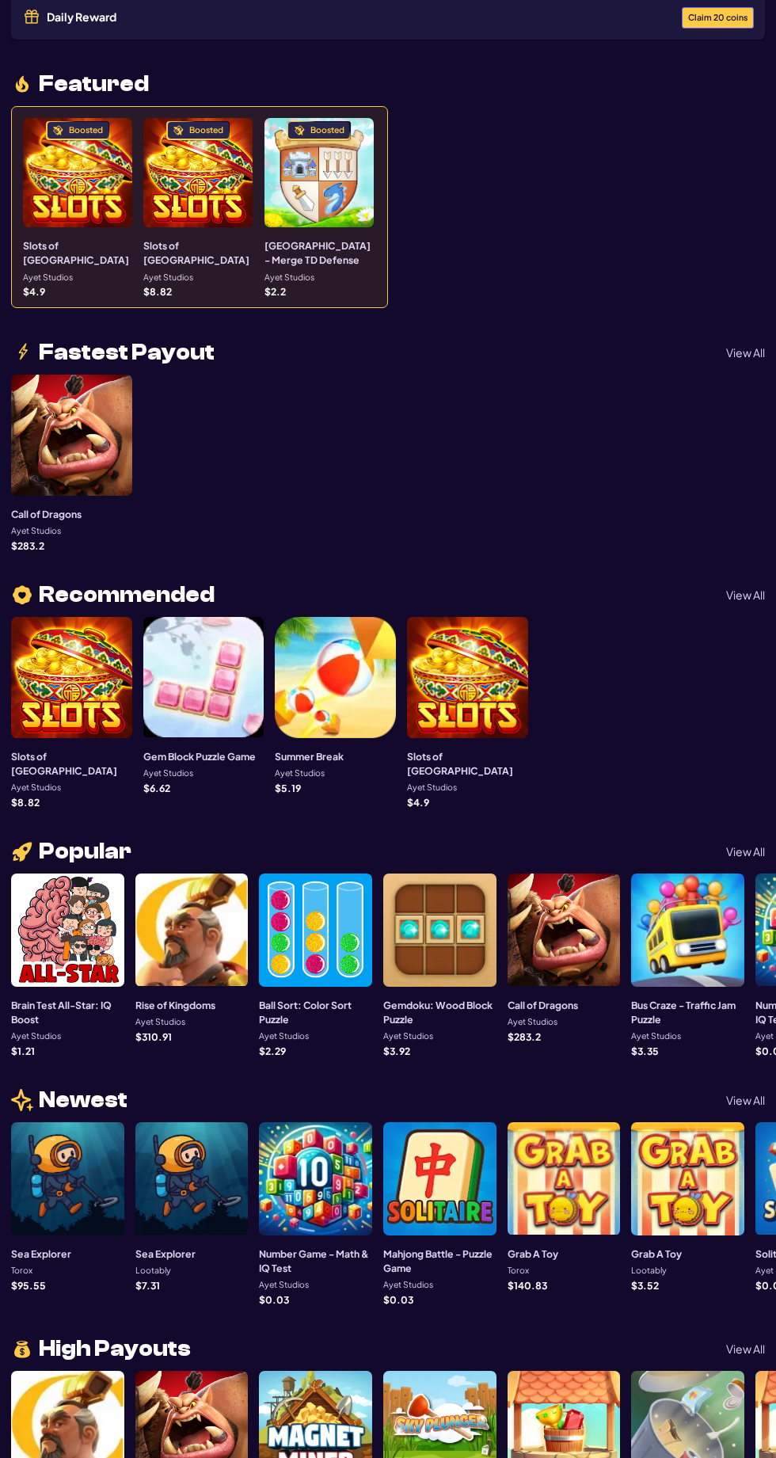  I want to click on span: Newest, so click(83, 1100).